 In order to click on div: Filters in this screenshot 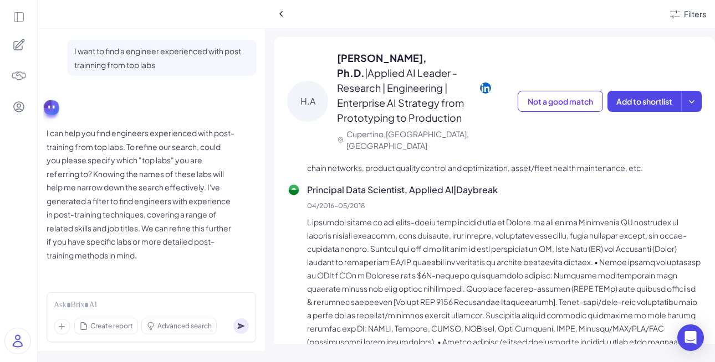, I will do `click(695, 14)`.